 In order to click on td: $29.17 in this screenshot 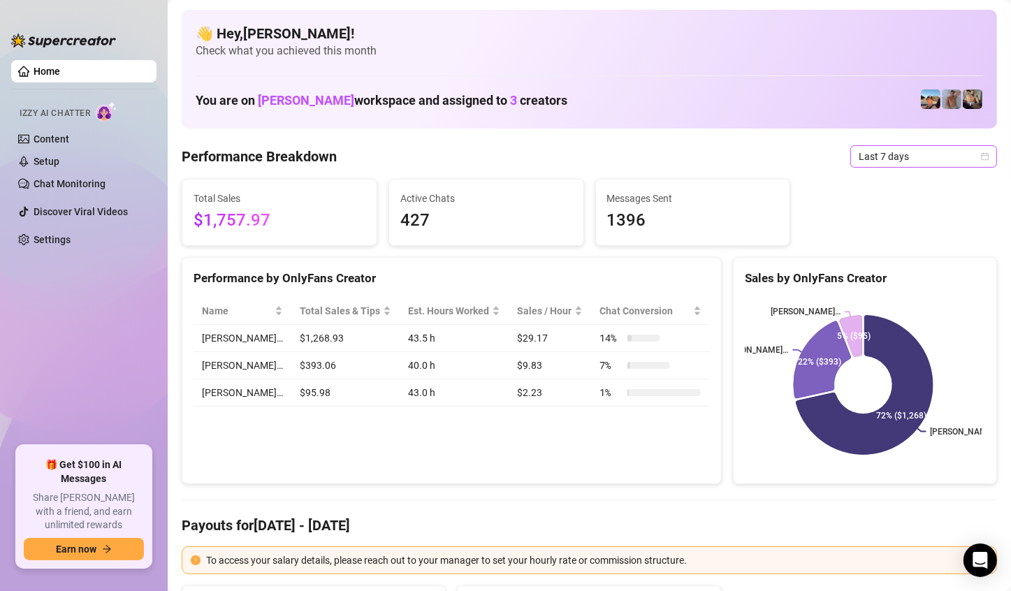, I will do `click(550, 338)`.